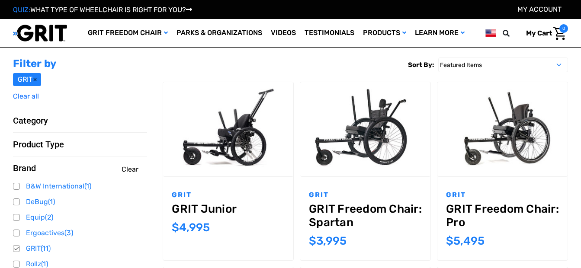  What do you see at coordinates (365, 129) in the screenshot?
I see `img: GRIT Freedom Chair: Spartan` at bounding box center [365, 129].